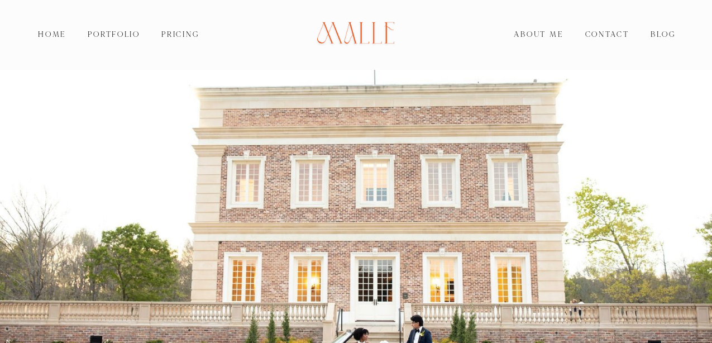 Image resolution: width=712 pixels, height=343 pixels. Describe the element at coordinates (663, 35) in the screenshot. I see `a: Blog` at that location.